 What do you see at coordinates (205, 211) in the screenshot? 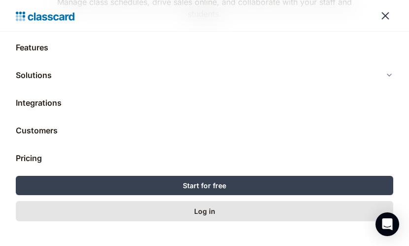
I see `a: Log in` at bounding box center [205, 211].